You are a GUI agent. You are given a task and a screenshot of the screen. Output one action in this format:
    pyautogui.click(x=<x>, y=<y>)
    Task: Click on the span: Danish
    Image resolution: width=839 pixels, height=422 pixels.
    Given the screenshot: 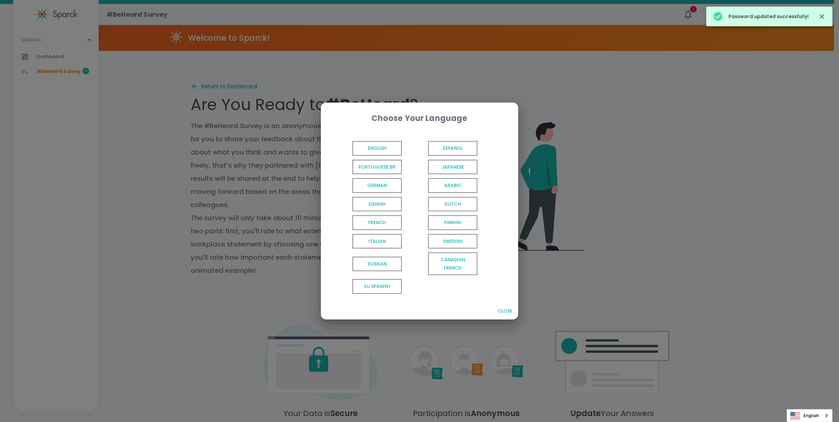 What is the action you would take?
    pyautogui.click(x=377, y=204)
    